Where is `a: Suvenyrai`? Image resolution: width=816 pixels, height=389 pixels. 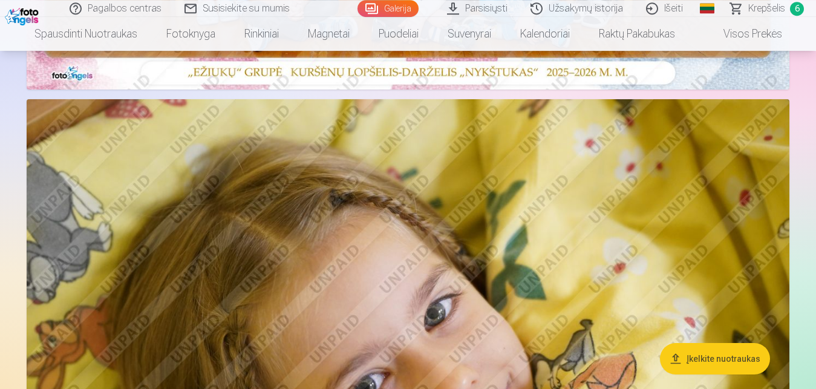 a: Suvenyrai is located at coordinates (470, 34).